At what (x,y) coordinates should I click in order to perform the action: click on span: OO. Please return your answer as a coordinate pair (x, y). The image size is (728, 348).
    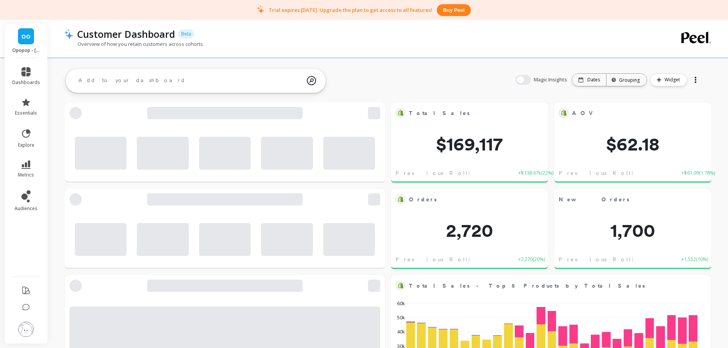
    Looking at the image, I should click on (26, 36).